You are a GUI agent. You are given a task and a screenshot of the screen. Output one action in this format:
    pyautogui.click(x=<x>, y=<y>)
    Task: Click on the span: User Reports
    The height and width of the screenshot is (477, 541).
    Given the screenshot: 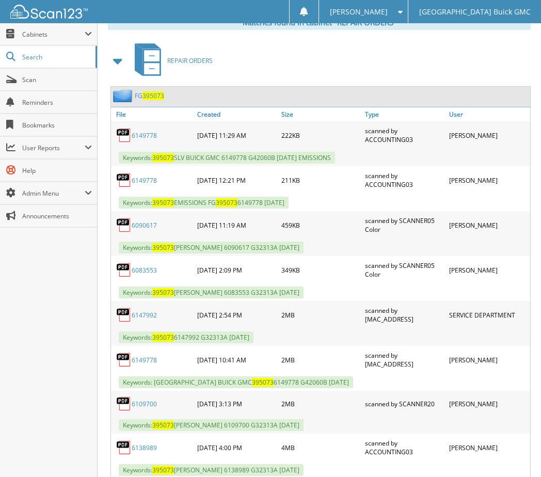 What is the action you would take?
    pyautogui.click(x=53, y=148)
    